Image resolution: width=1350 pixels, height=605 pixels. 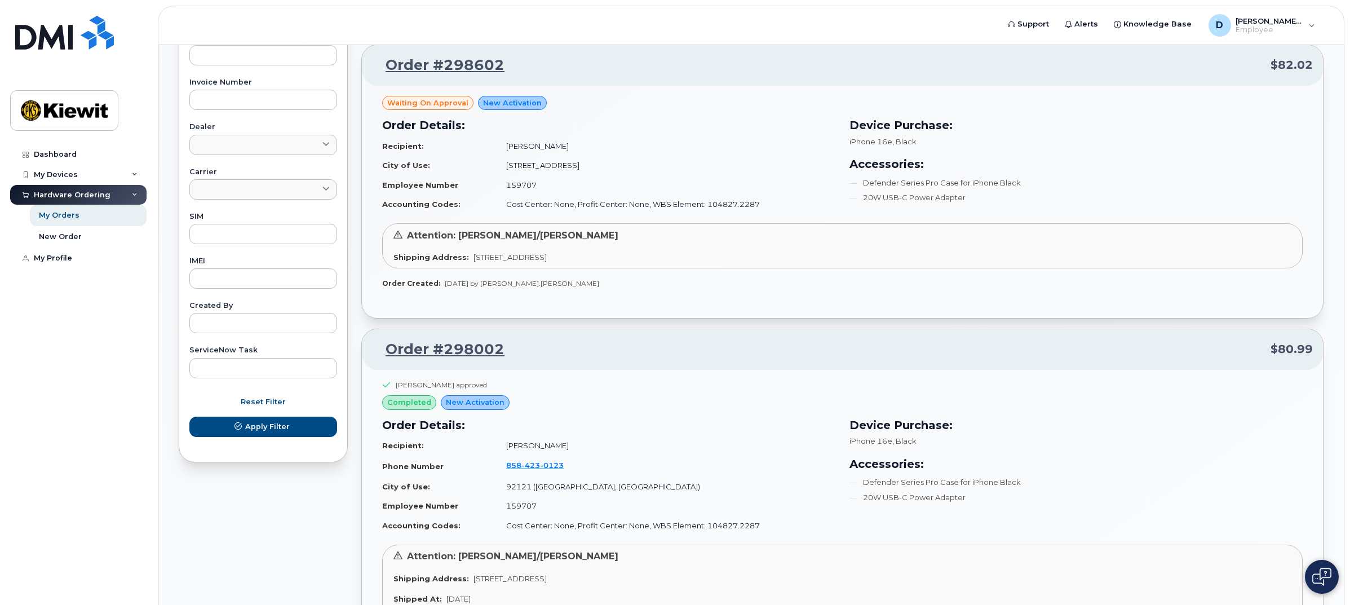 I want to click on span: Alerts, so click(x=1086, y=24).